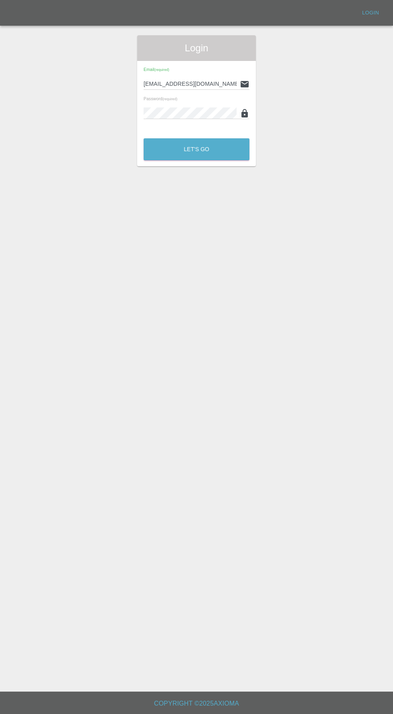 Image resolution: width=393 pixels, height=714 pixels. What do you see at coordinates (196, 48) in the screenshot?
I see `span: Login` at bounding box center [196, 48].